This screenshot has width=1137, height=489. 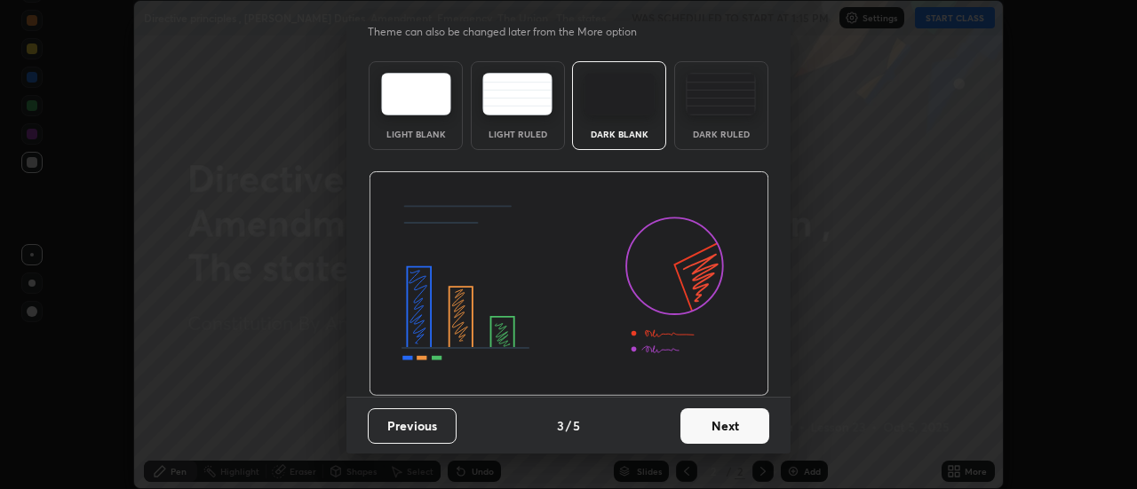 I want to click on h4: 5, so click(x=576, y=425).